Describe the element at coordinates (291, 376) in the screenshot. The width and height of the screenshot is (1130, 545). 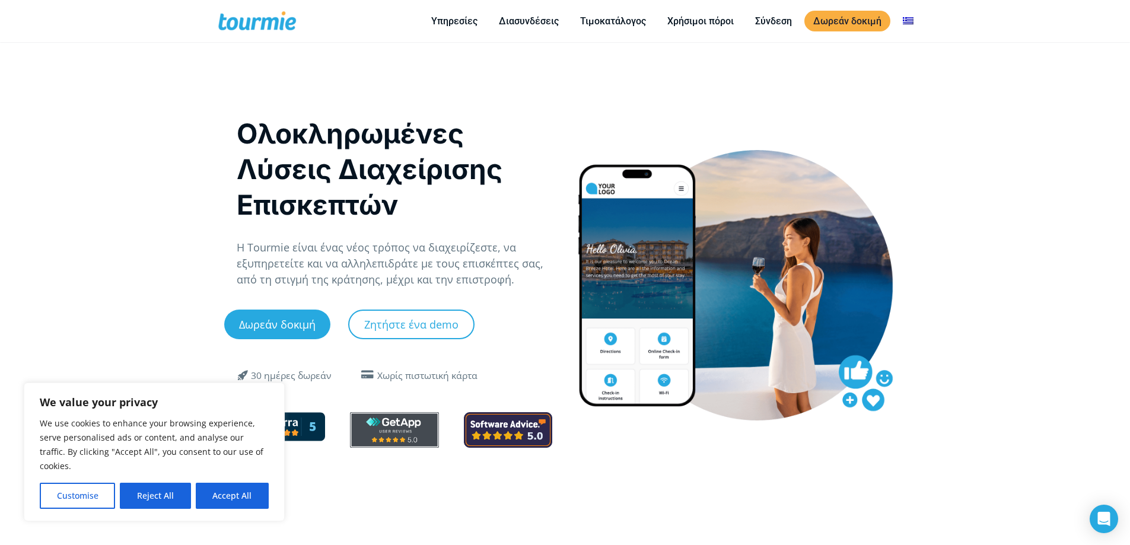
I see `div: 30 ημέρες δωρεάν` at that location.